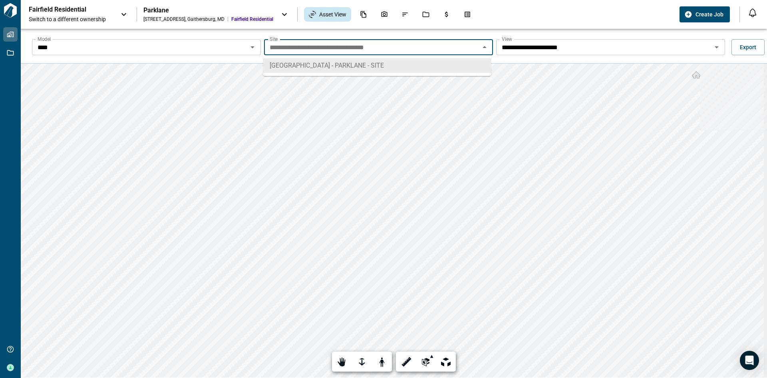 Image resolution: width=767 pixels, height=378 pixels. Describe the element at coordinates (447, 14) in the screenshot. I see `div: Budgets` at that location.